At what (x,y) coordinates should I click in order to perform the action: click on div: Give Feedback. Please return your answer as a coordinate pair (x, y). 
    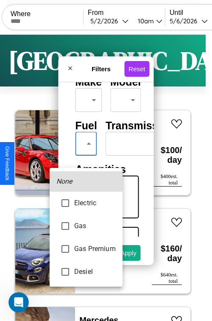
    Looking at the image, I should click on (7, 163).